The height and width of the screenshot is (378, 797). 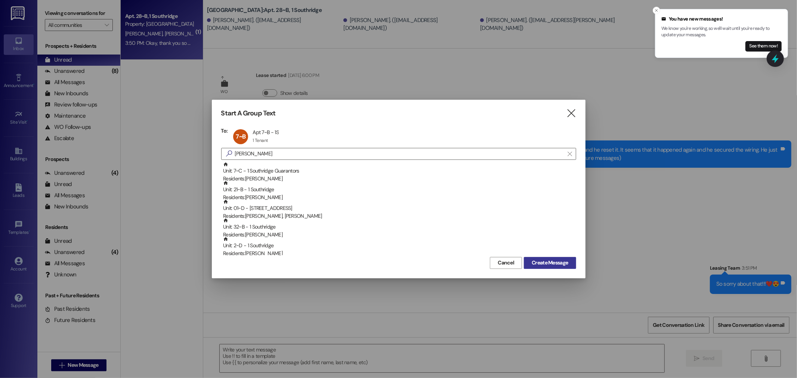 I want to click on span: Cancel, so click(x=506, y=263).